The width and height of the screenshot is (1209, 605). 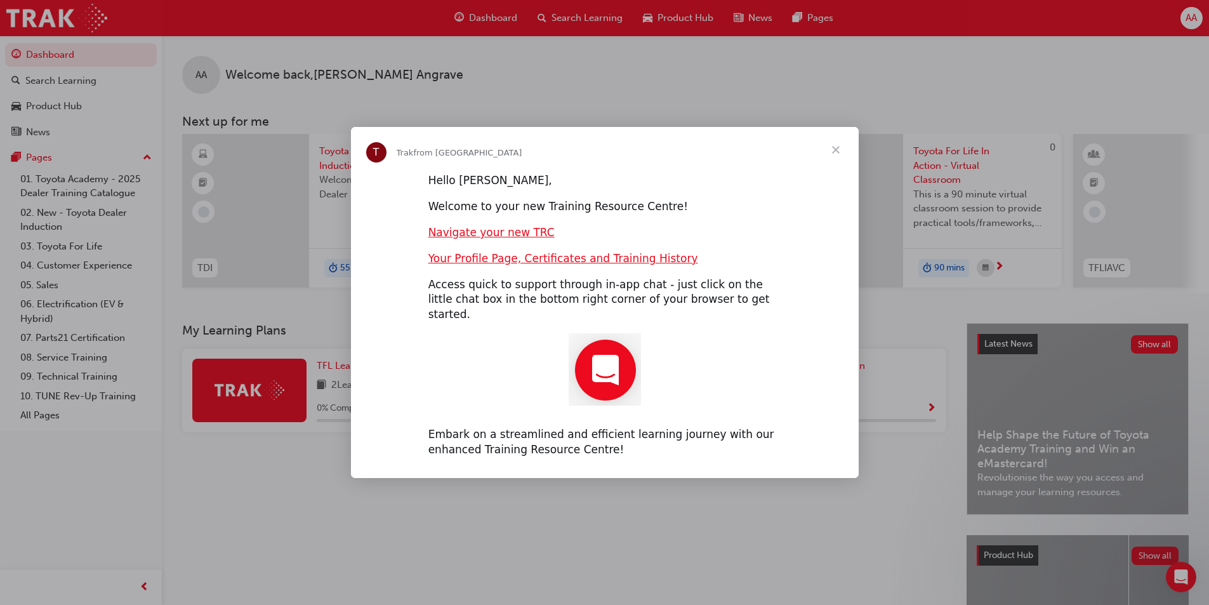 What do you see at coordinates (836, 150) in the screenshot?
I see `span: Close` at bounding box center [836, 150].